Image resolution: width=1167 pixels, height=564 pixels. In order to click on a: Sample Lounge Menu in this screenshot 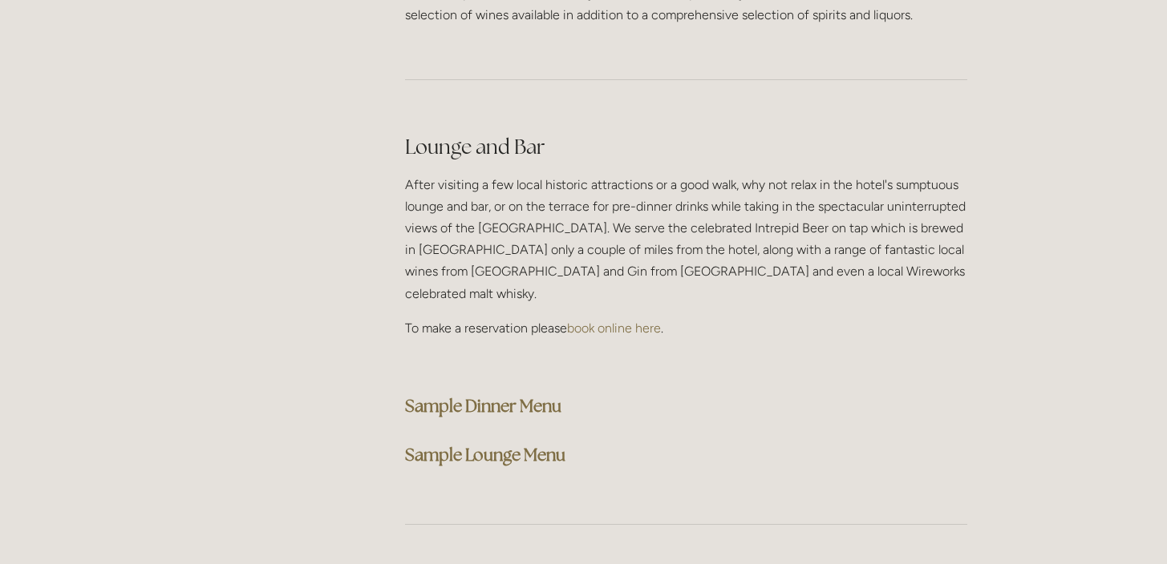, I will do `click(485, 455)`.